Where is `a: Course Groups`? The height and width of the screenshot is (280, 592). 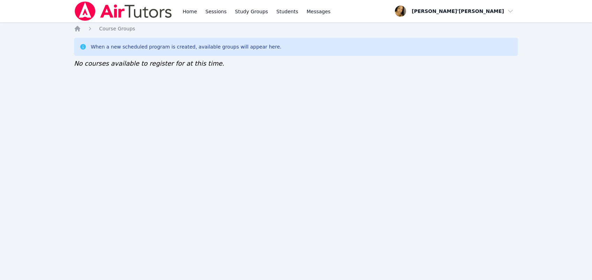 a: Course Groups is located at coordinates (117, 29).